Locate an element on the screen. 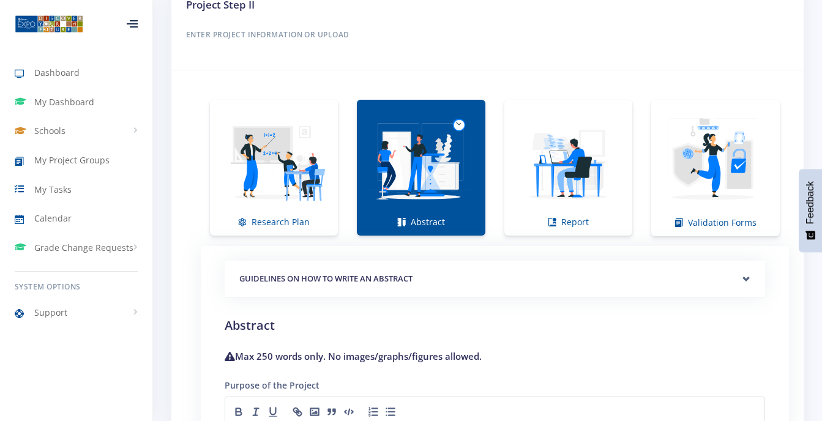  img: Report is located at coordinates (568, 161).